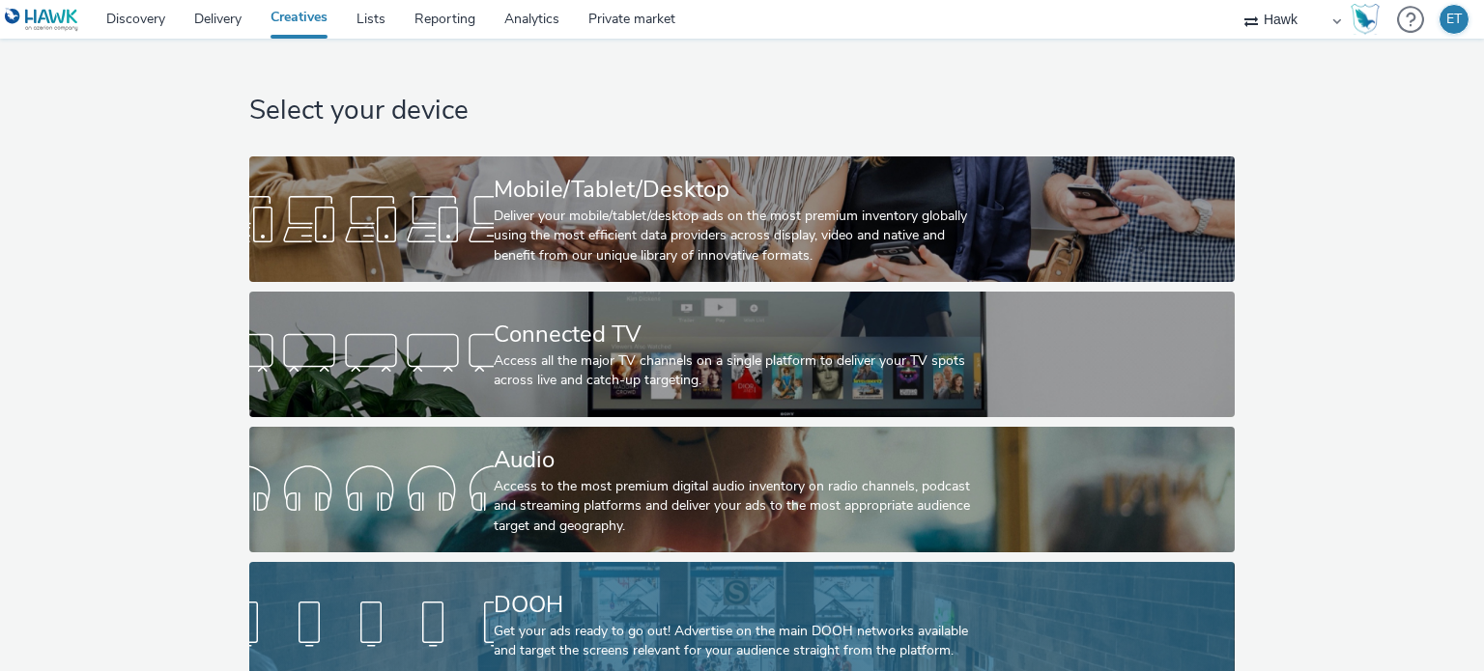 The width and height of the screenshot is (1484, 671). What do you see at coordinates (738, 236) in the screenshot?
I see `div: Deliver your mobile/tablet/desktop ads on the most premium inventory globally using the most effi...` at bounding box center [738, 236].